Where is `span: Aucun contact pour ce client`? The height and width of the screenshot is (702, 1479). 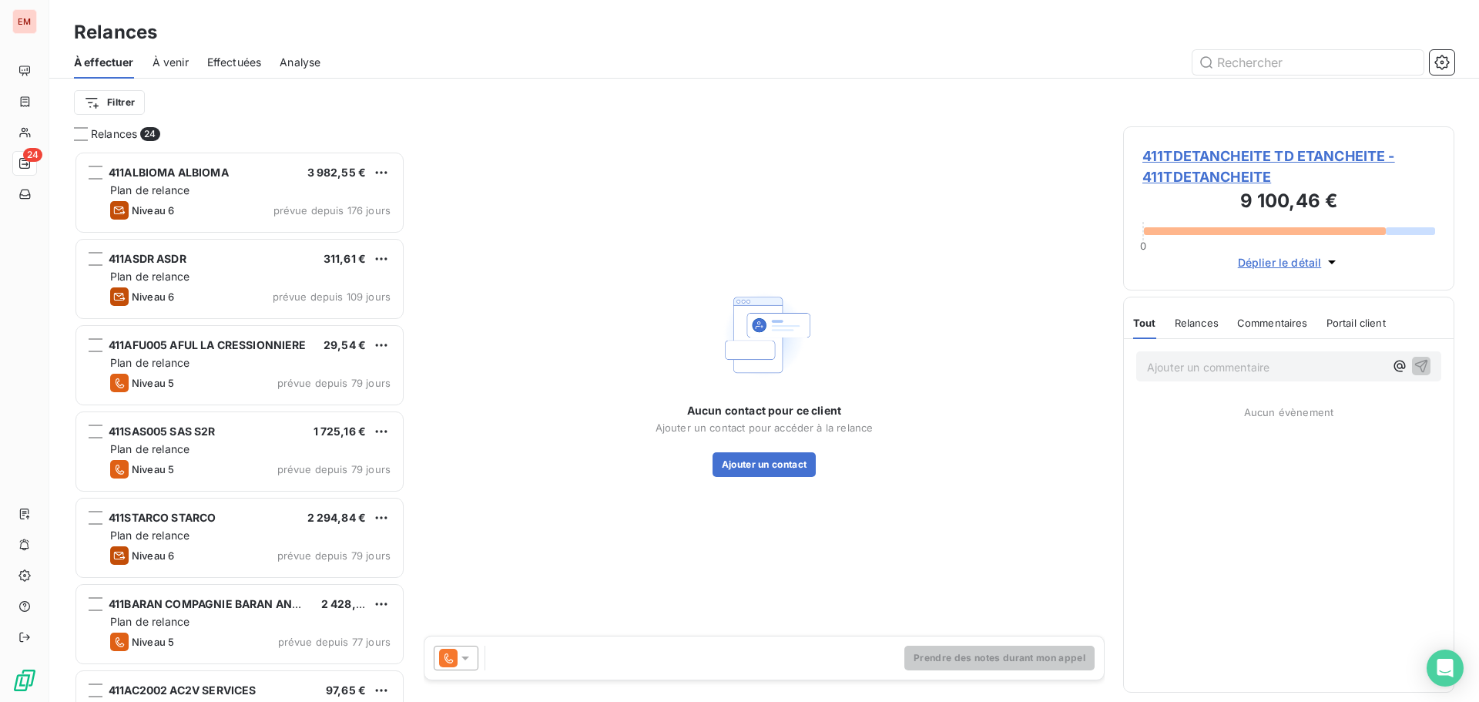 span: Aucun contact pour ce client is located at coordinates (764, 411).